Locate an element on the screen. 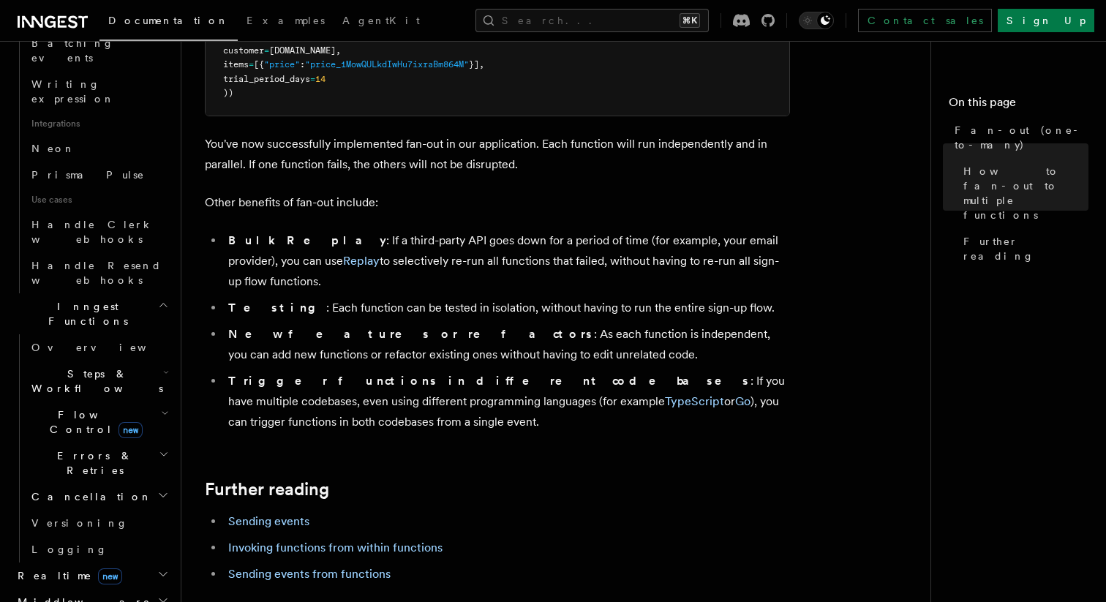 This screenshot has width=1106, height=602. a: Handle Resend webhooks is located at coordinates (99, 273).